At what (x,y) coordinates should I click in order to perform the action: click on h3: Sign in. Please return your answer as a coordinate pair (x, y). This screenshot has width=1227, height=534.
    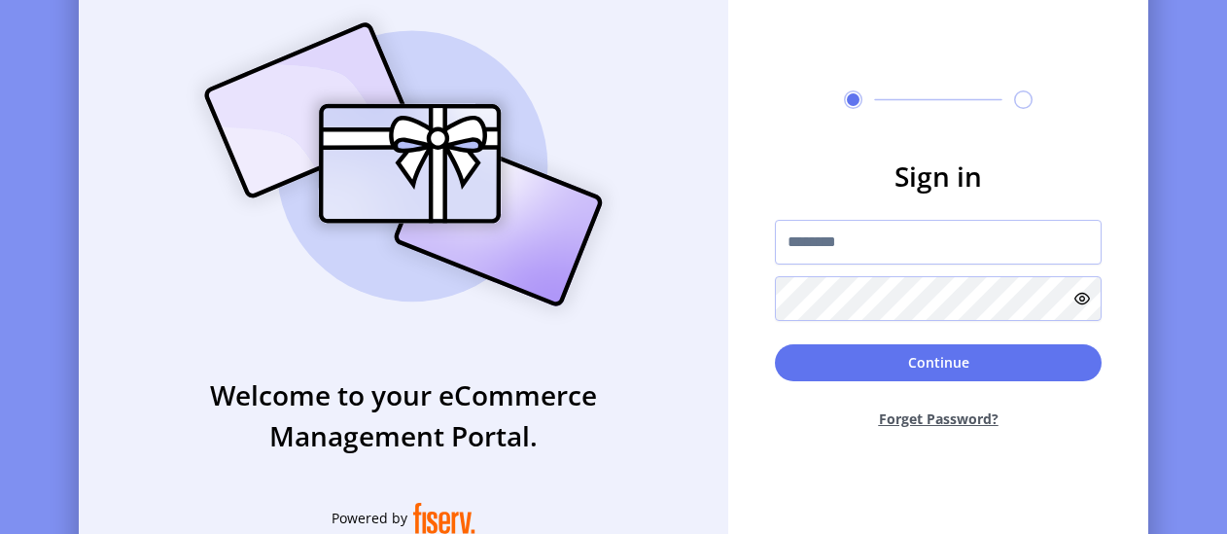
    Looking at the image, I should click on (938, 176).